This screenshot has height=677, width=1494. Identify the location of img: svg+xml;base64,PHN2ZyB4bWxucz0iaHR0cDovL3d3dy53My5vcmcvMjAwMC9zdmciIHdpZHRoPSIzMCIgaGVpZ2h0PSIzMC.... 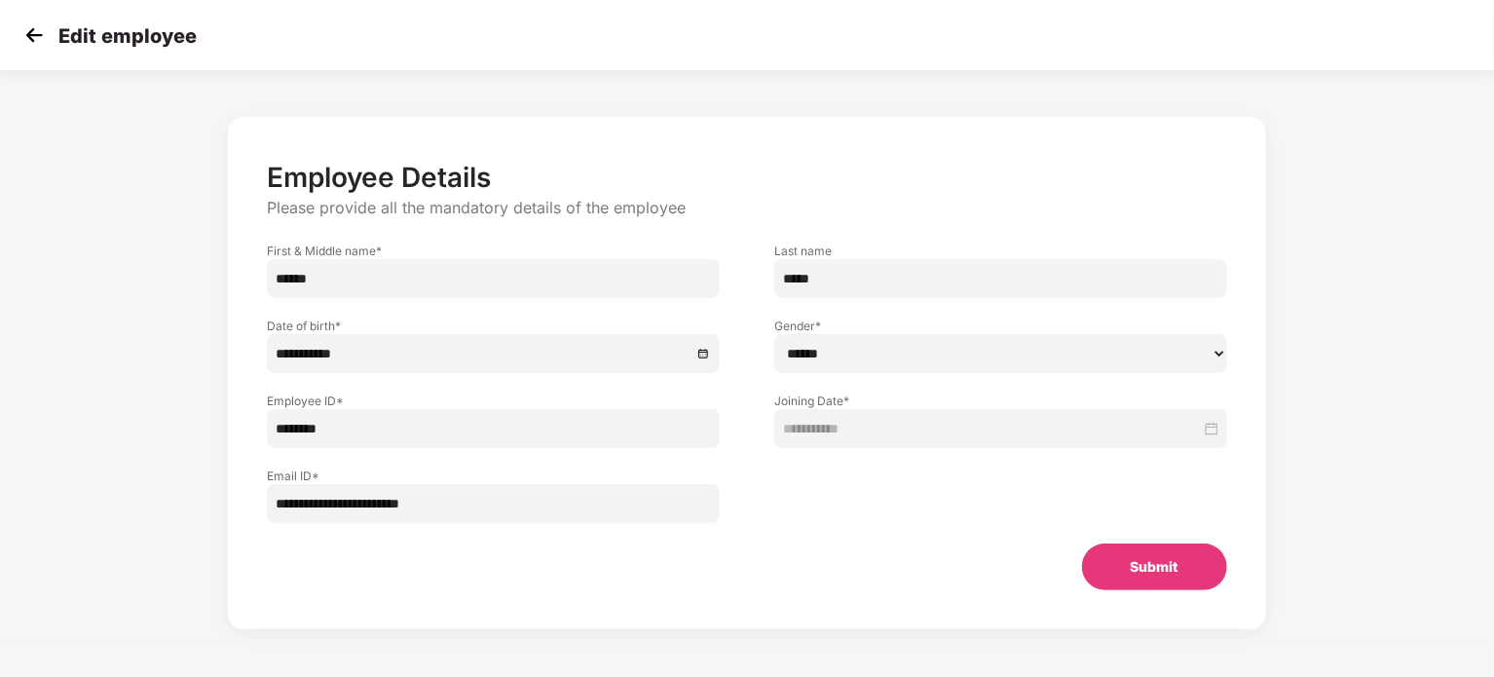
(34, 35).